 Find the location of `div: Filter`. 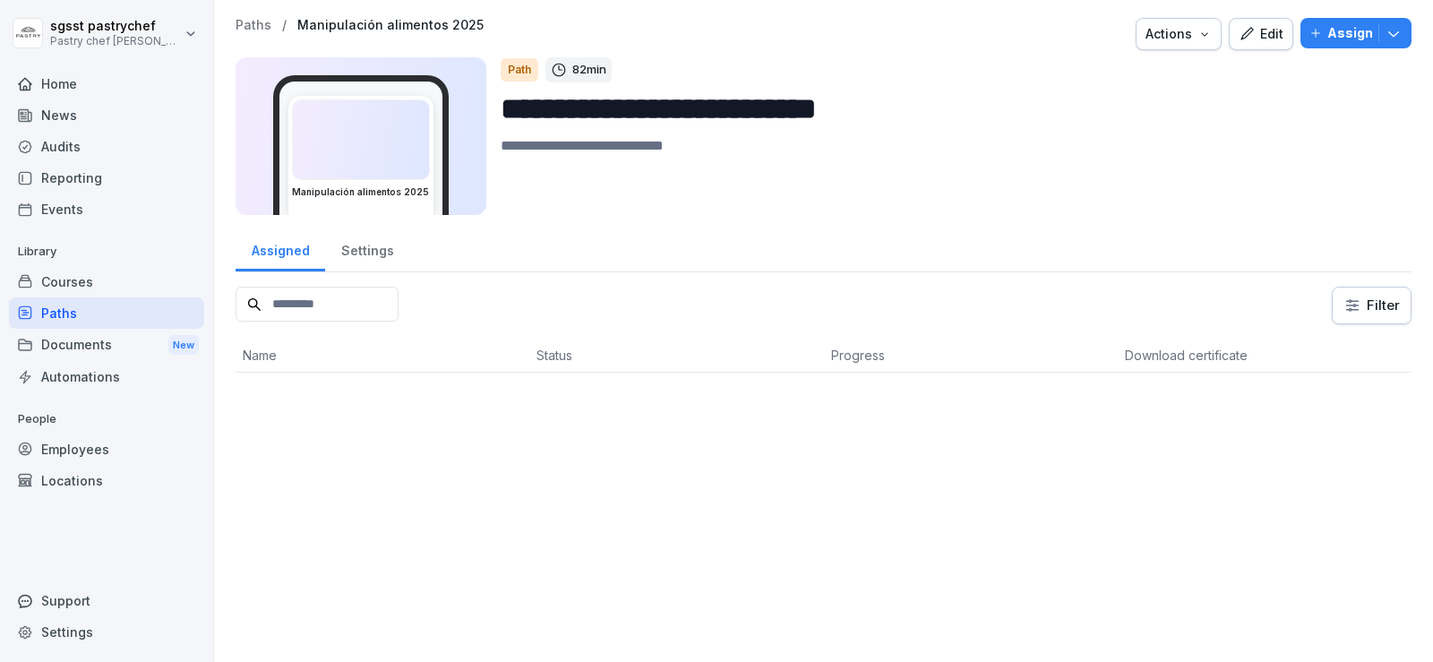

div: Filter is located at coordinates (1371, 305).